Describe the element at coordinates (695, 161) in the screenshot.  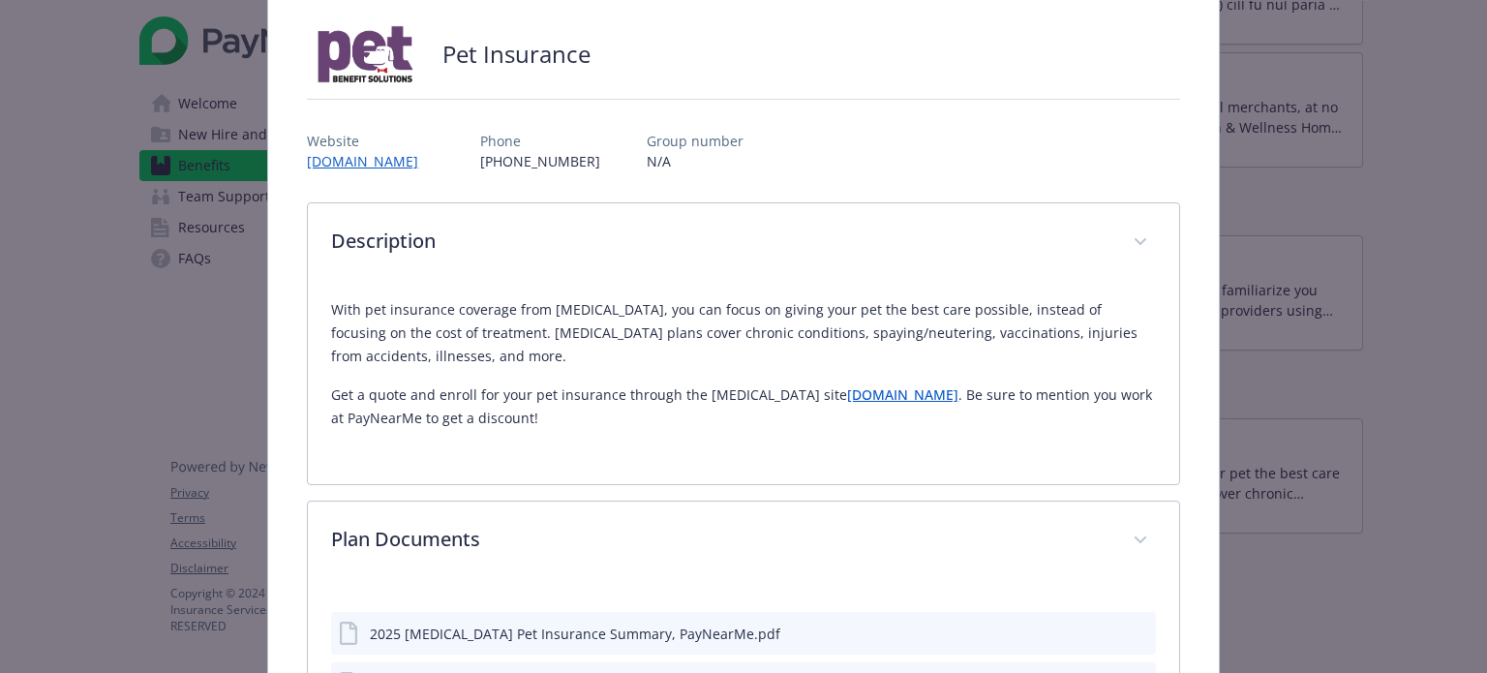
I see `p: N/A` at that location.